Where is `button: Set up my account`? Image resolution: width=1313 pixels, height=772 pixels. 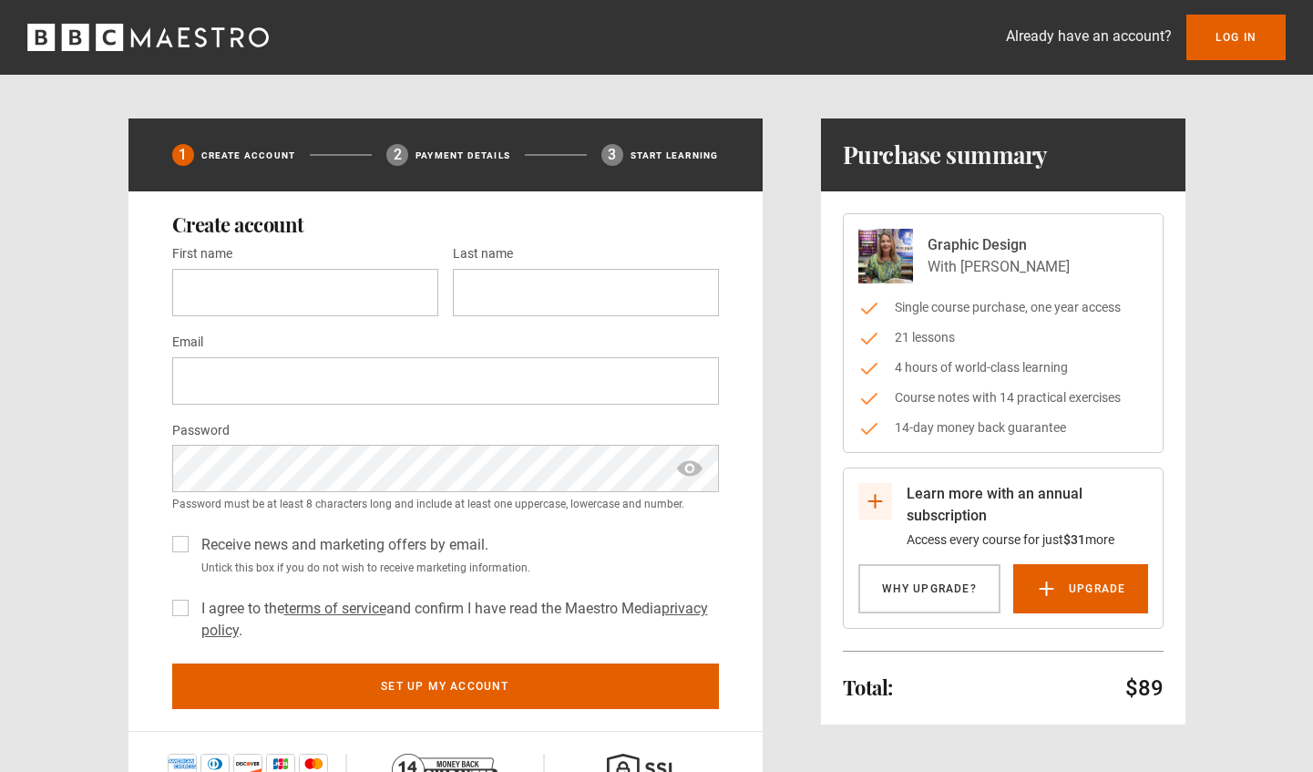
button: Set up my account is located at coordinates (446, 686).